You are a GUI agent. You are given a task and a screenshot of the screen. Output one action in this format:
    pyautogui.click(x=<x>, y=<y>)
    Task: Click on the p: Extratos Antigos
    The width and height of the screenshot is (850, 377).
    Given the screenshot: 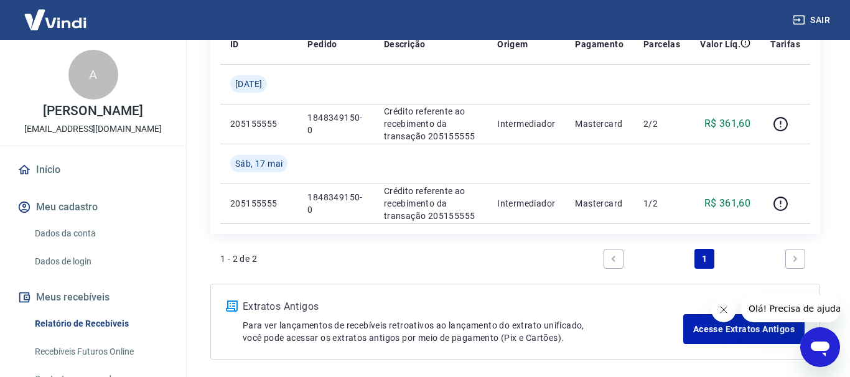 What is the action you would take?
    pyautogui.click(x=463, y=307)
    